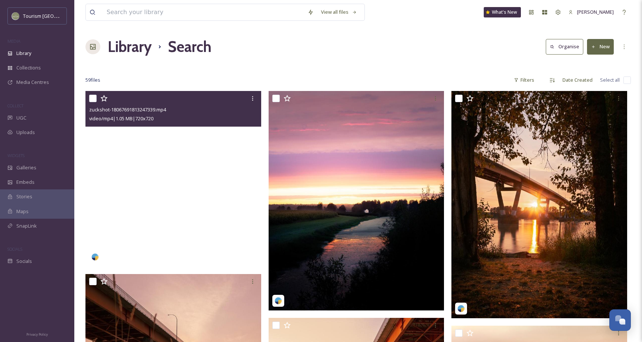 This screenshot has width=642, height=342. Describe the element at coordinates (26, 226) in the screenshot. I see `span: SnapLink` at that location.